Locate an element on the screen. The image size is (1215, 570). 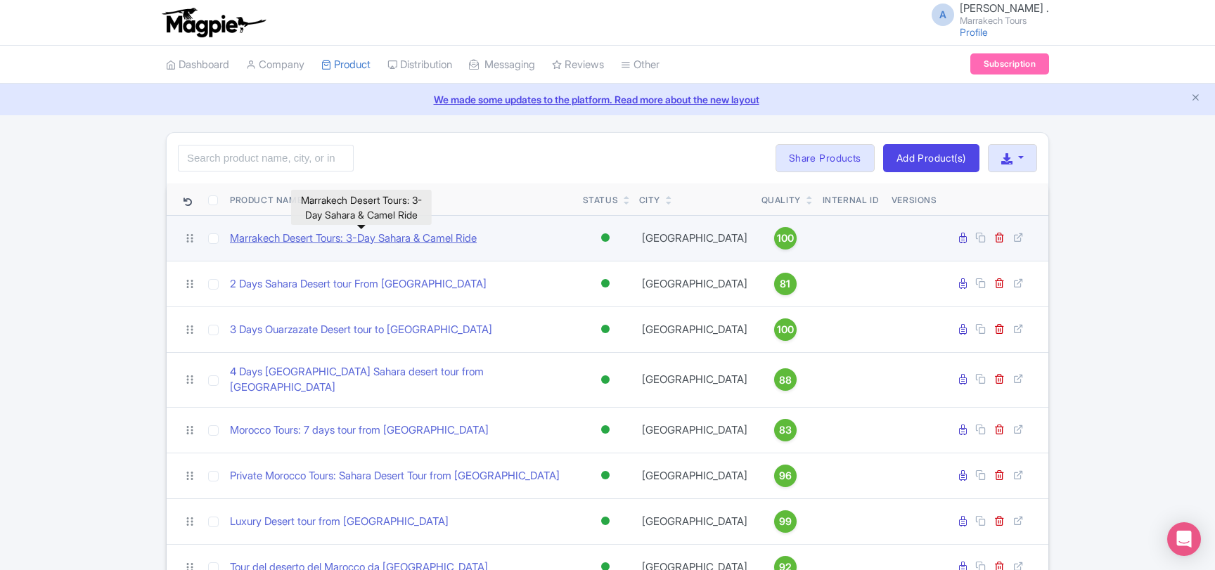
a: We made some updates to the platform. Read more about the new layout is located at coordinates (607, 99).